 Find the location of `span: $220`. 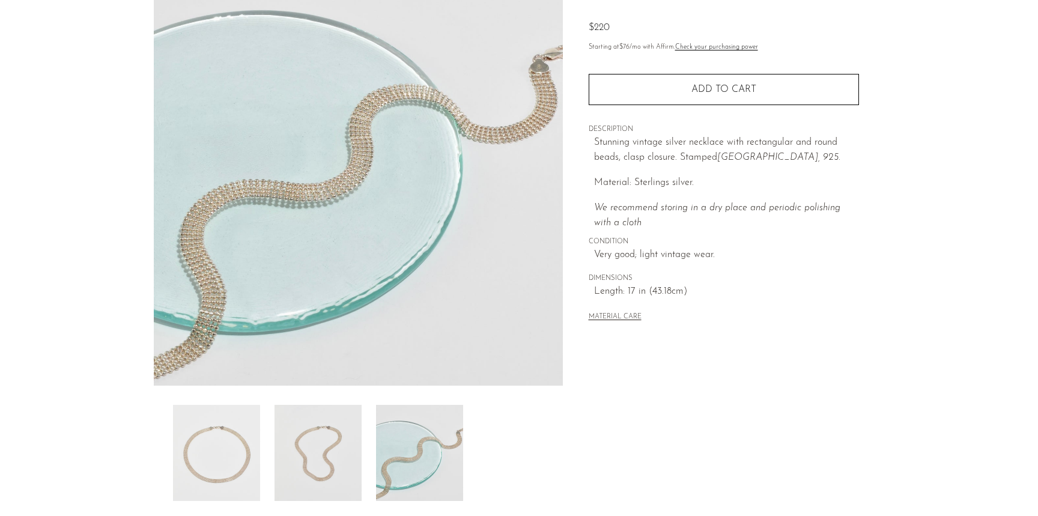

span: $220 is located at coordinates (599, 28).